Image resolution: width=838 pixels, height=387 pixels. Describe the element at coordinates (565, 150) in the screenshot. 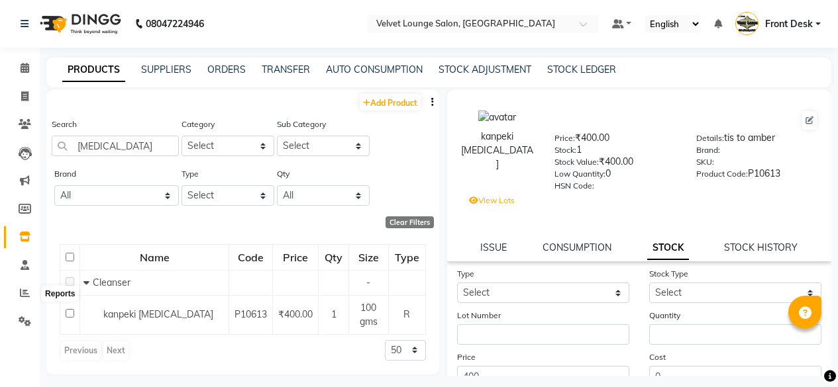

I see `label: Stock:` at that location.